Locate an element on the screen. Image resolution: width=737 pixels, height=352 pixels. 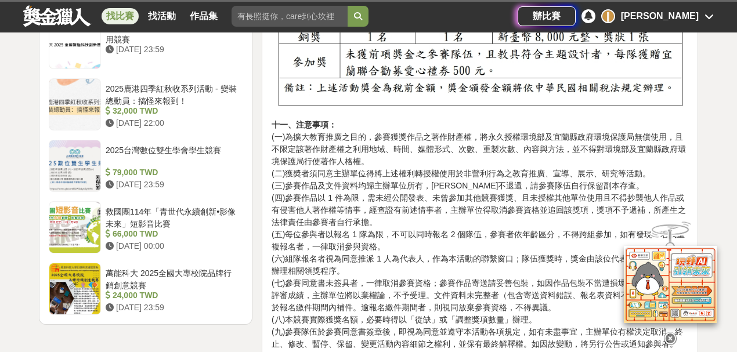
div: 79,000 TWD is located at coordinates (172, 172).